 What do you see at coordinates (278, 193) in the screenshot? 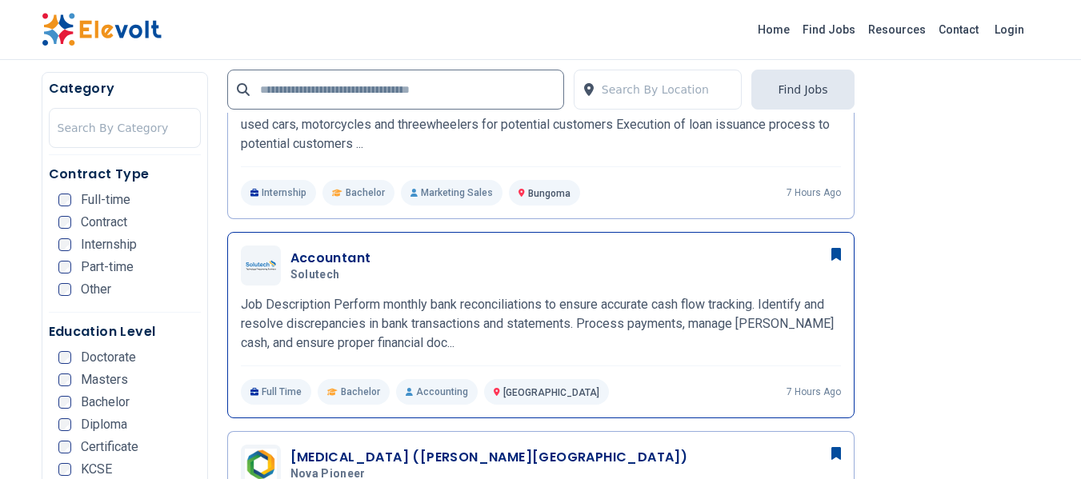
I see `p: Internship` at bounding box center [278, 193].